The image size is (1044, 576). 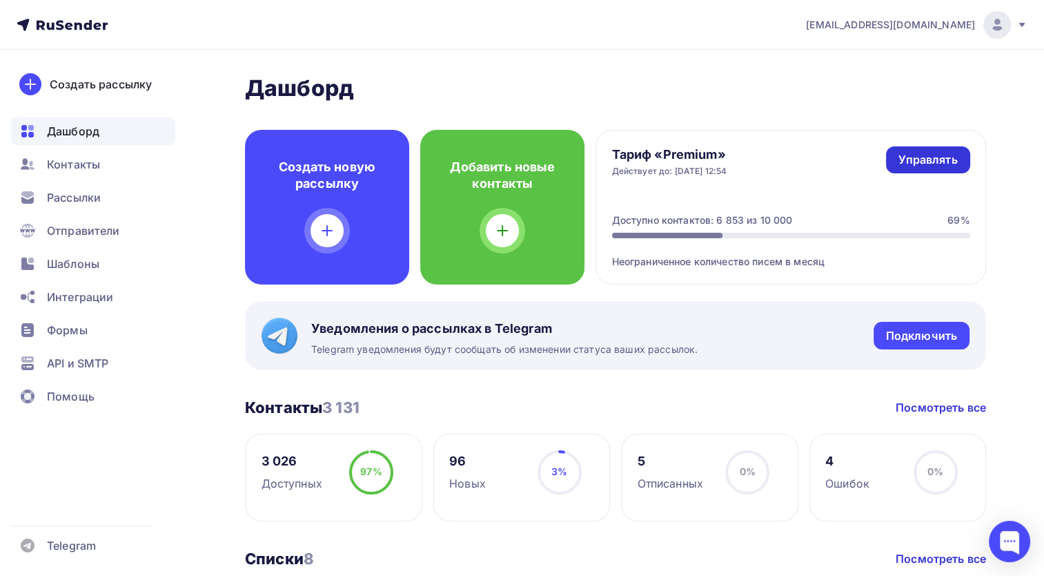 I want to click on div: Создать рассылку, so click(x=101, y=84).